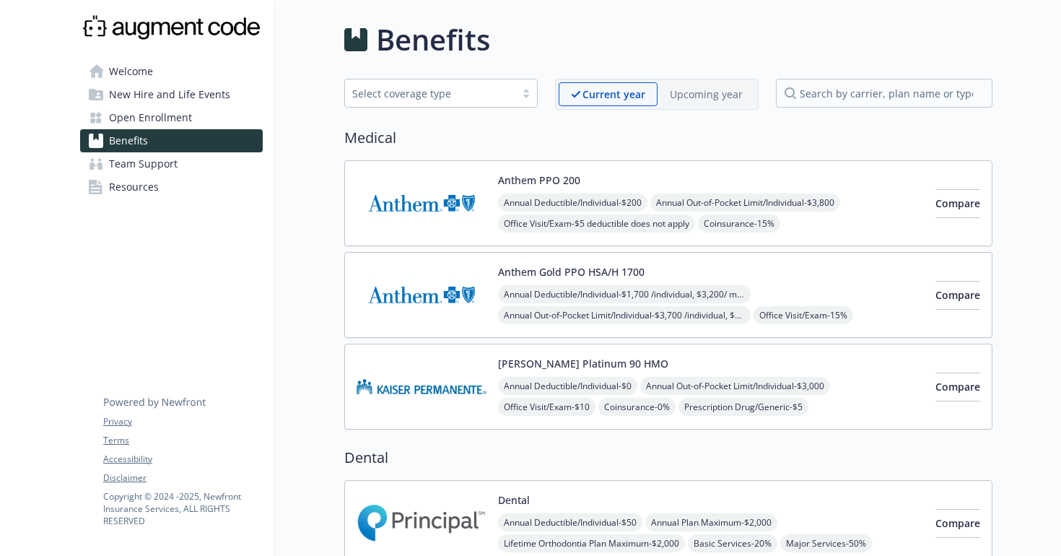  What do you see at coordinates (171, 187) in the screenshot?
I see `a: Resources` at bounding box center [171, 187].